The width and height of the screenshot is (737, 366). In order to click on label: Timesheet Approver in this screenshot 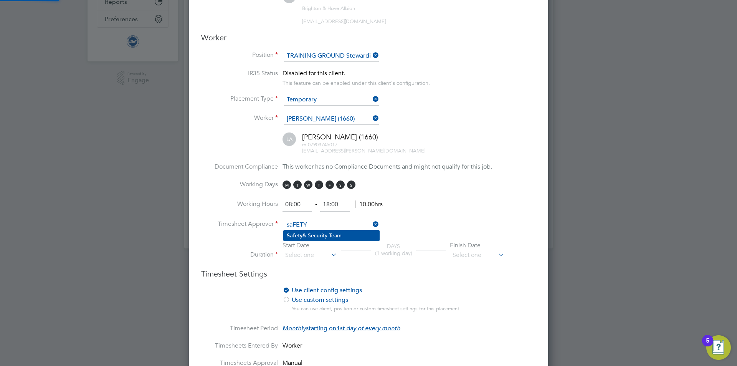, I will do `click(240, 224)`.